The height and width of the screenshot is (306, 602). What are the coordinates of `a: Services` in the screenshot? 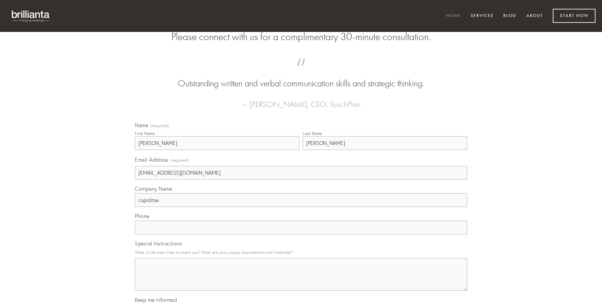 It's located at (482, 16).